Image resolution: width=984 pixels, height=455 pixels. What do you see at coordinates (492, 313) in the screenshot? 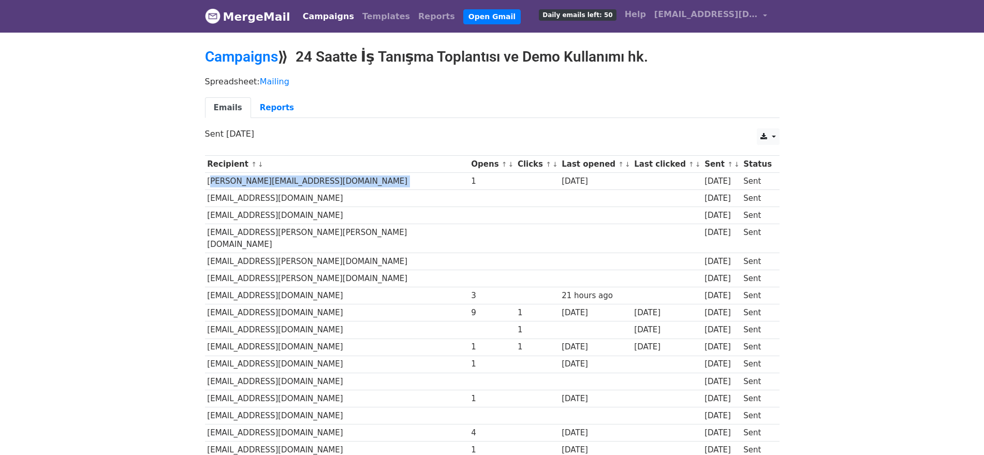
I see `div: 9` at bounding box center [492, 313].